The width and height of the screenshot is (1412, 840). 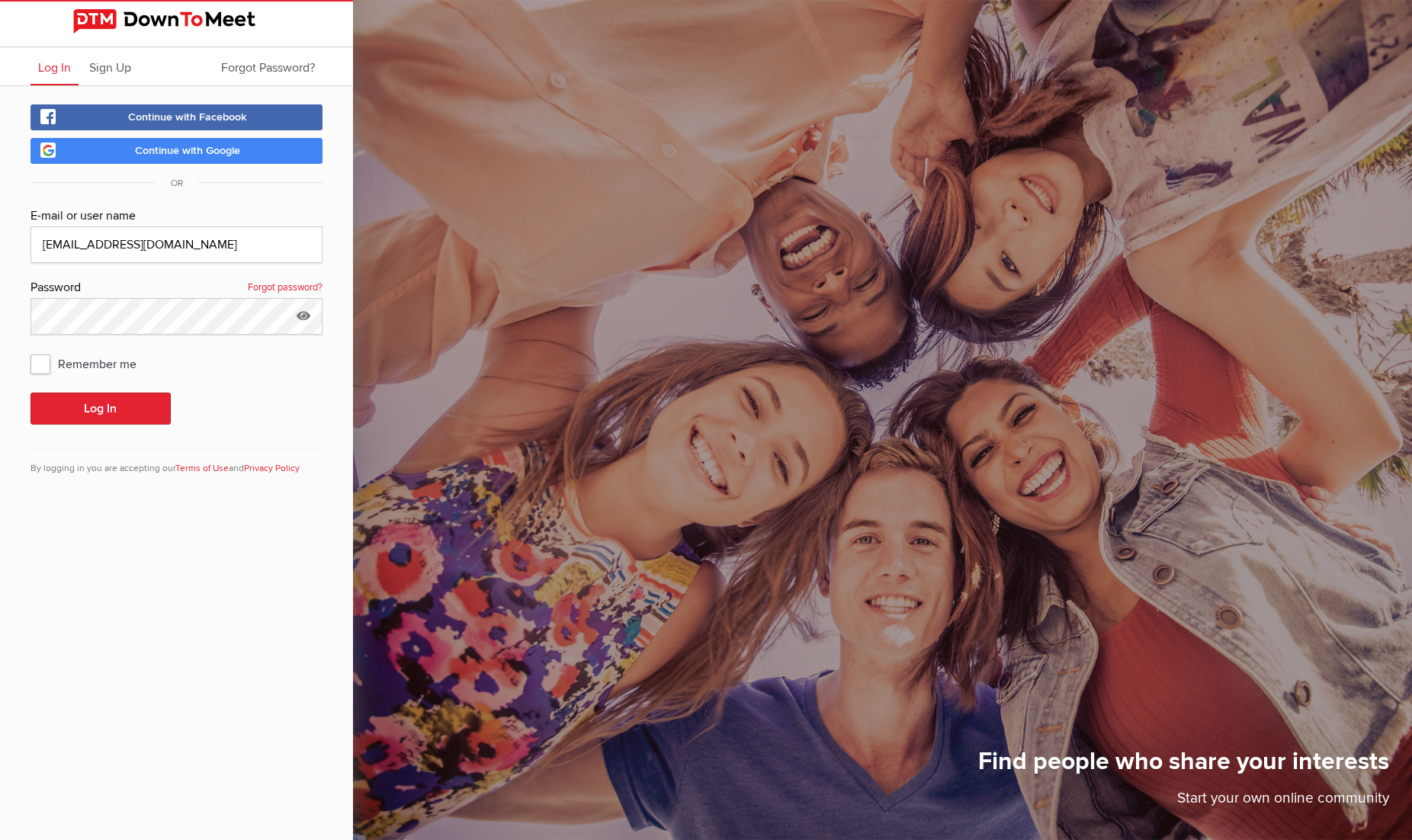 What do you see at coordinates (177, 183) in the screenshot?
I see `span: OR` at bounding box center [177, 183].